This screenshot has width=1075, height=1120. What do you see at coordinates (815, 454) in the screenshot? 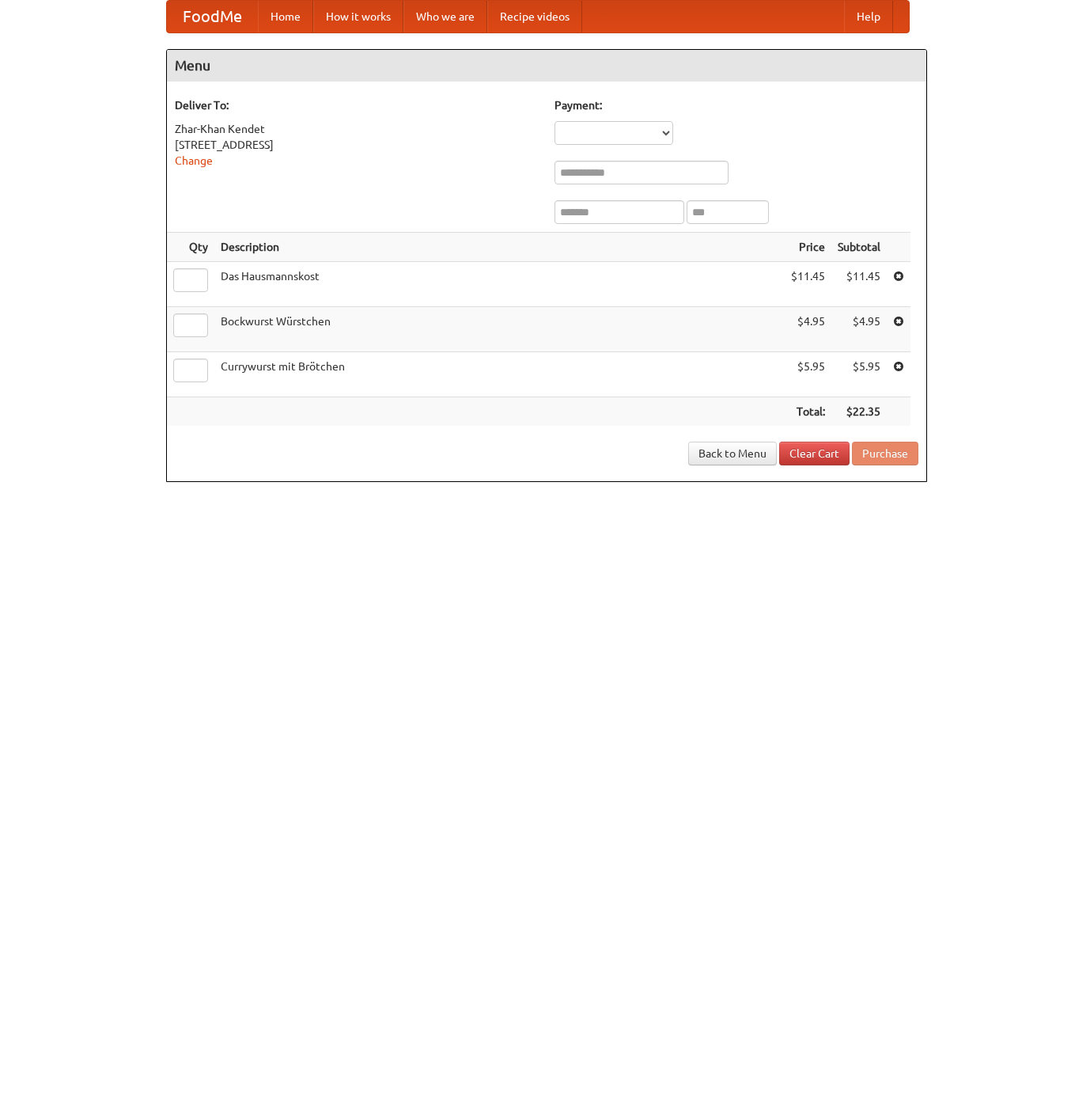
I see `a: Clear Cart` at bounding box center [815, 454].